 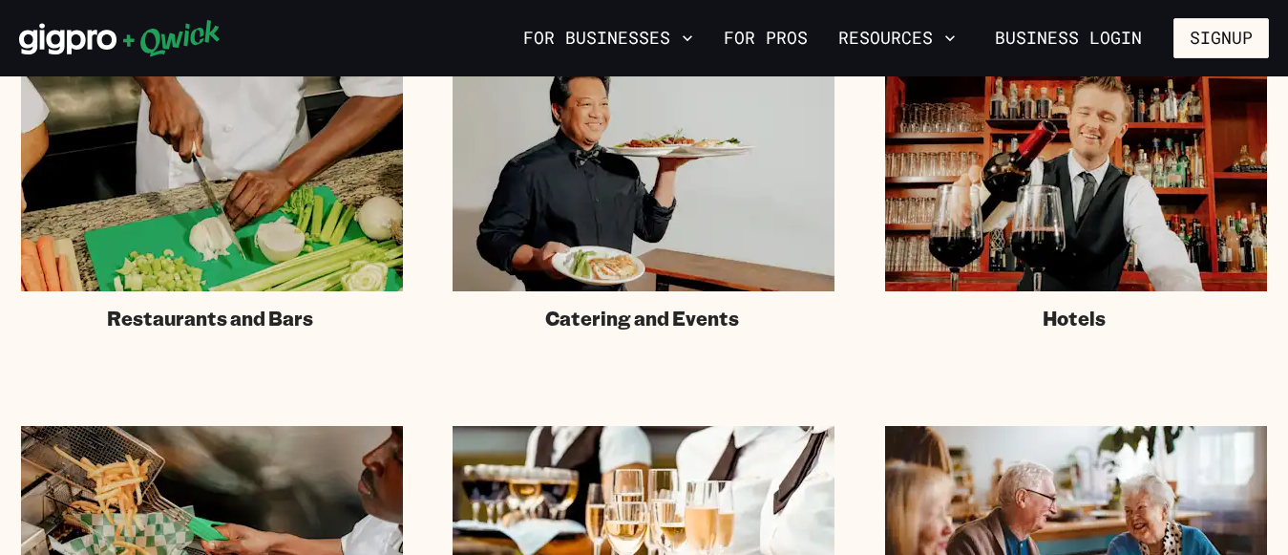 I want to click on img: Chef in kitchen, so click(x=212, y=183).